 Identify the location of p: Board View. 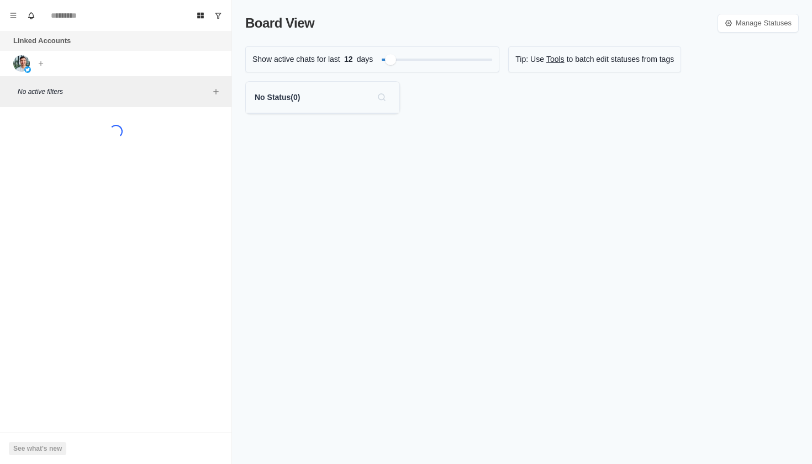
(279, 23).